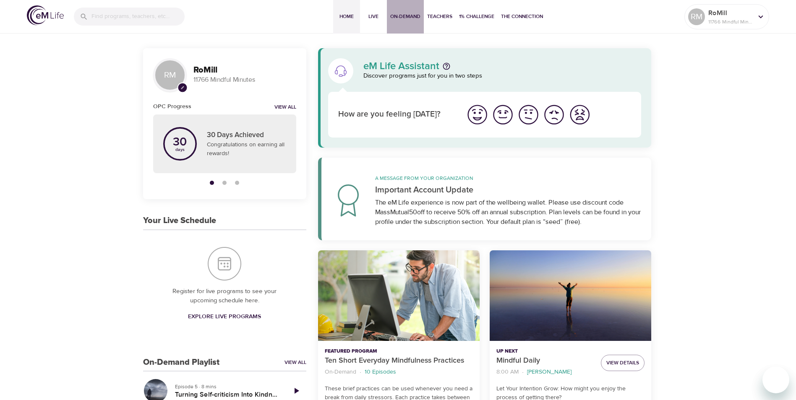  I want to click on p: A message from your organization, so click(508, 178).